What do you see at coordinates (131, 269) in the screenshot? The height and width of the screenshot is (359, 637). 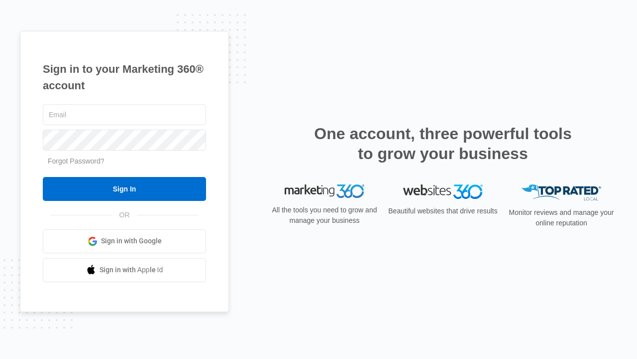 I see `span: Sign in with Apple Id` at bounding box center [131, 269].